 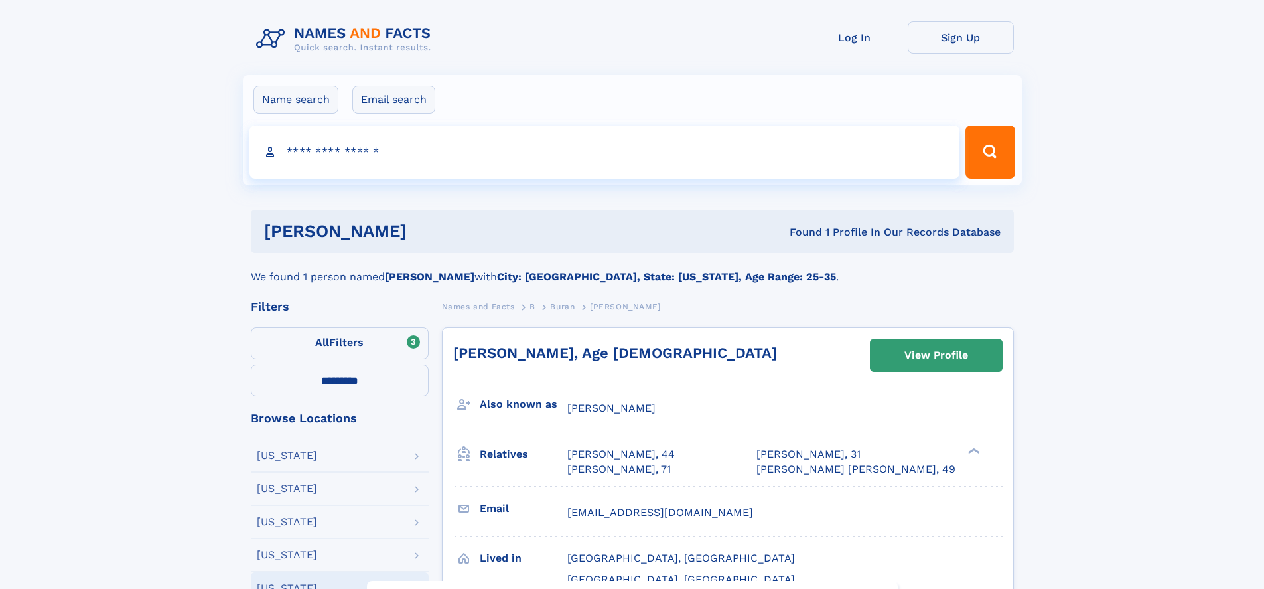 I want to click on h3: Email, so click(x=524, y=508).